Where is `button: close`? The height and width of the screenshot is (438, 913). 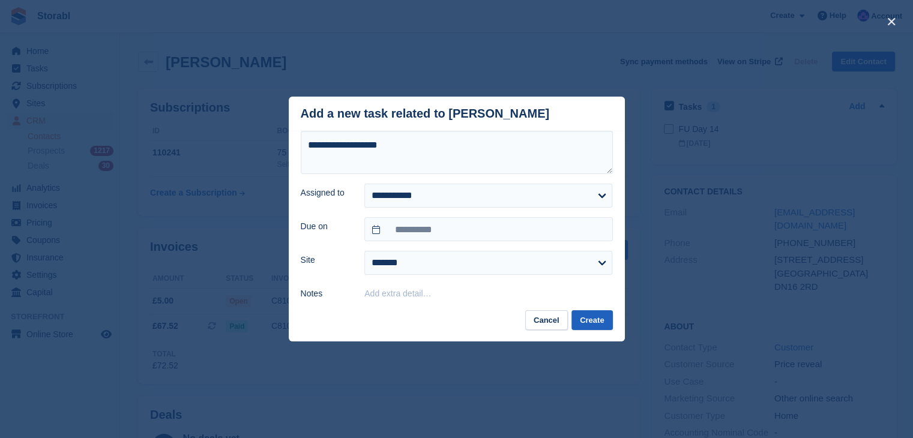 button: close is located at coordinates (892, 22).